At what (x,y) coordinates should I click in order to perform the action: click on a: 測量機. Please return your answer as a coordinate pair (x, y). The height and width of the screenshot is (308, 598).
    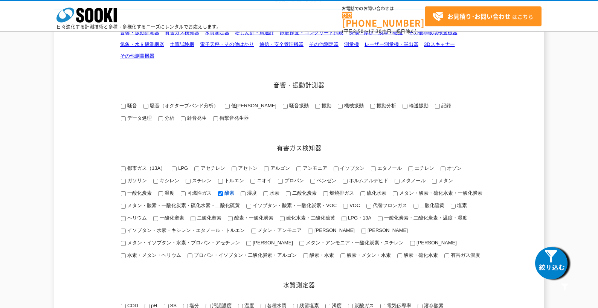
    Looking at the image, I should click on (352, 44).